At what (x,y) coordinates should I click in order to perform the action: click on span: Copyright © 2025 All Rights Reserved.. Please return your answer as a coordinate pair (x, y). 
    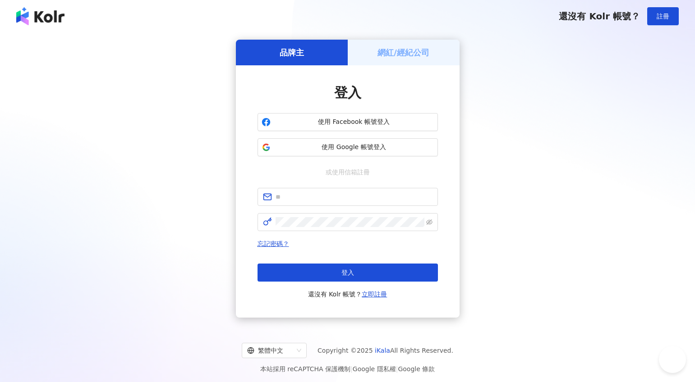
    Looking at the image, I should click on (385, 351).